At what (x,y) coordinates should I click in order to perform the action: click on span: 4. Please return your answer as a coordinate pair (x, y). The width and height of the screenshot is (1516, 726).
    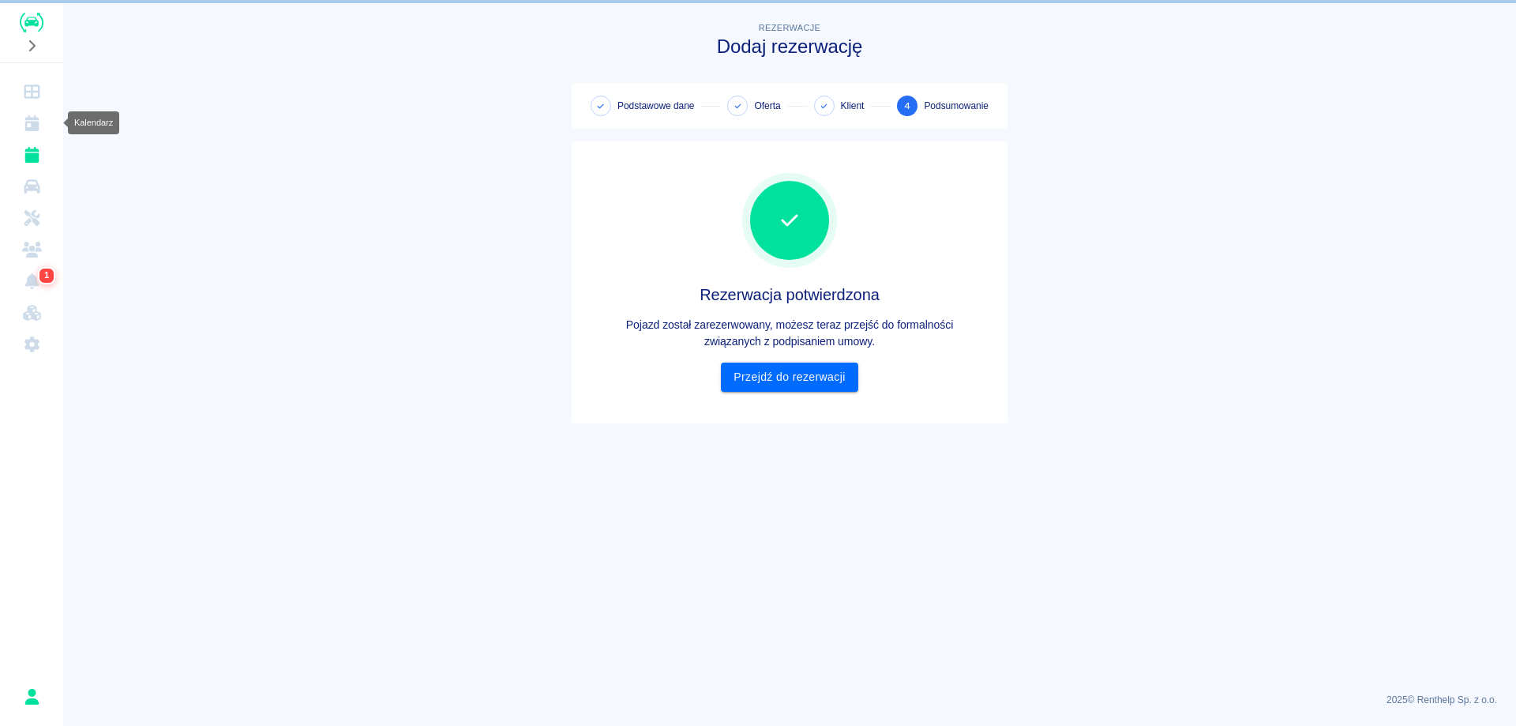
    Looking at the image, I should click on (907, 106).